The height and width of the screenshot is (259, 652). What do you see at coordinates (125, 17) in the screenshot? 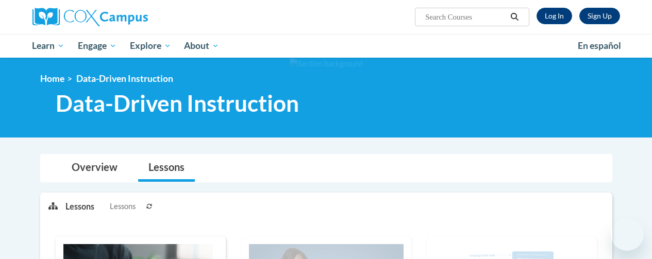
I see `a: Cox Campus` at bounding box center [125, 17].